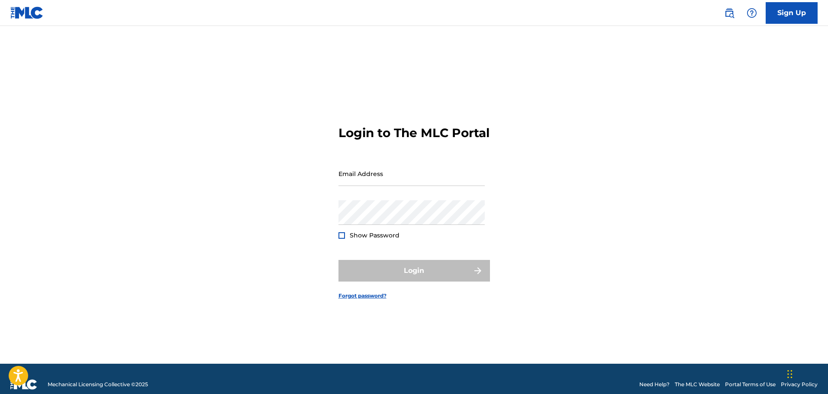 Image resolution: width=828 pixels, height=394 pixels. What do you see at coordinates (752, 13) in the screenshot?
I see `div: Help` at bounding box center [752, 13].